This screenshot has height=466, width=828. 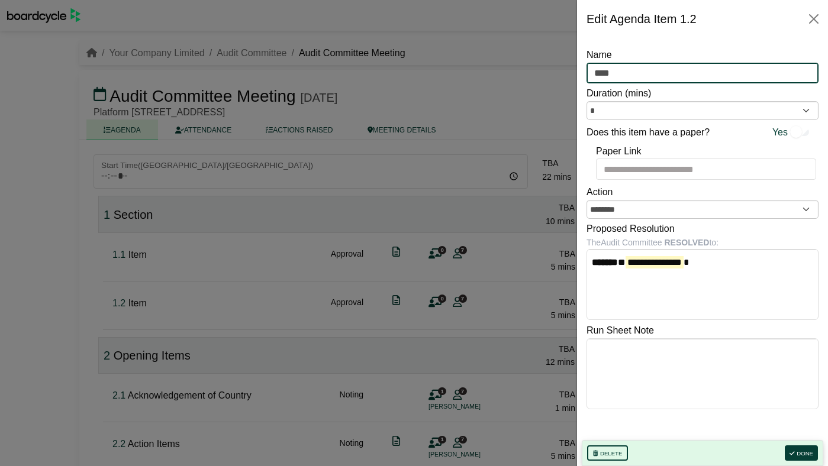 What do you see at coordinates (780, 133) in the screenshot?
I see `span: Yes` at bounding box center [780, 133].